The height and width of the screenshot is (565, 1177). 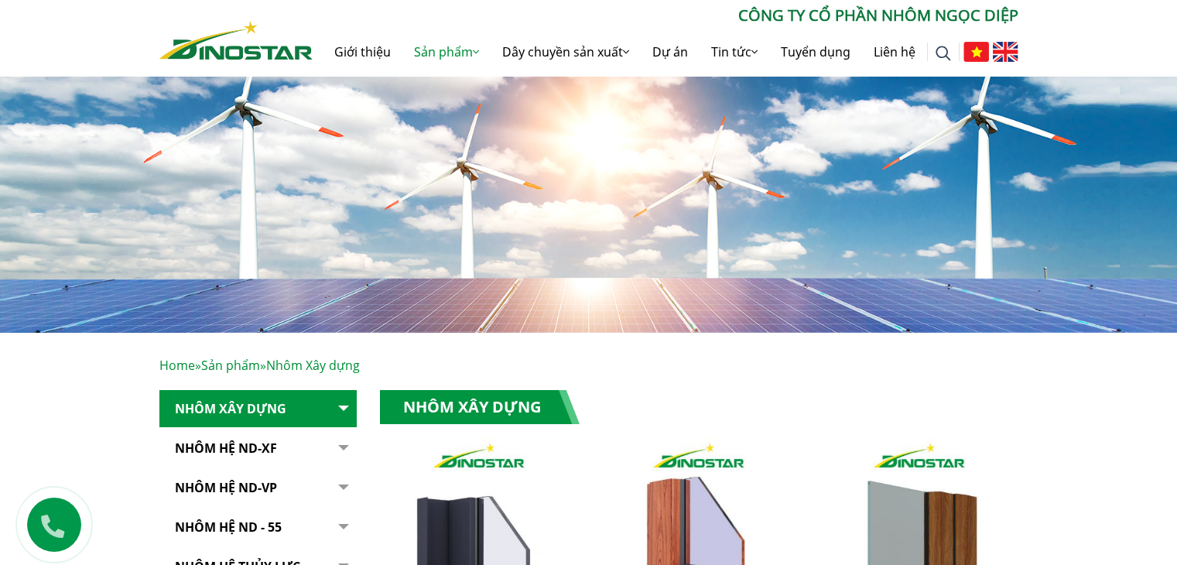 What do you see at coordinates (236, 40) in the screenshot?
I see `img: Nhôm Dinostar` at bounding box center [236, 40].